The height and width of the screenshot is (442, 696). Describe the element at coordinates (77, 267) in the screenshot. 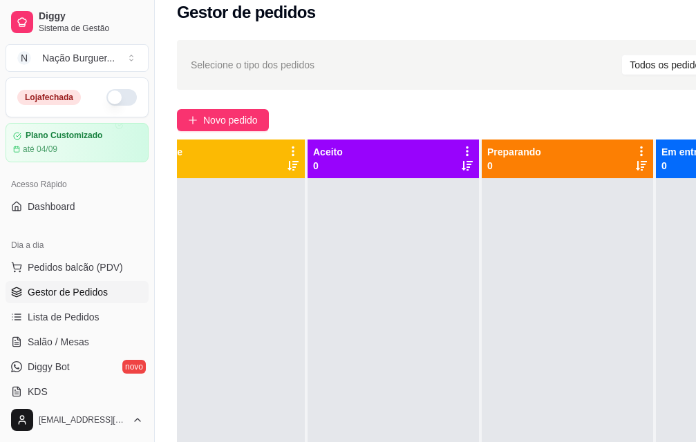

I see `button: Pedidos balcão (PDV)` at that location.